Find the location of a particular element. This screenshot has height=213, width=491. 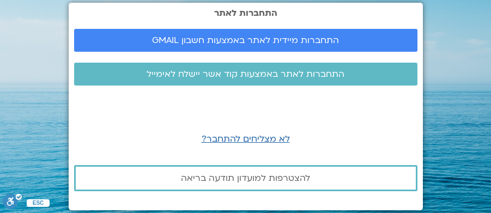

a: להצטרפות למועדון תודעה בריאה is located at coordinates (246, 178).